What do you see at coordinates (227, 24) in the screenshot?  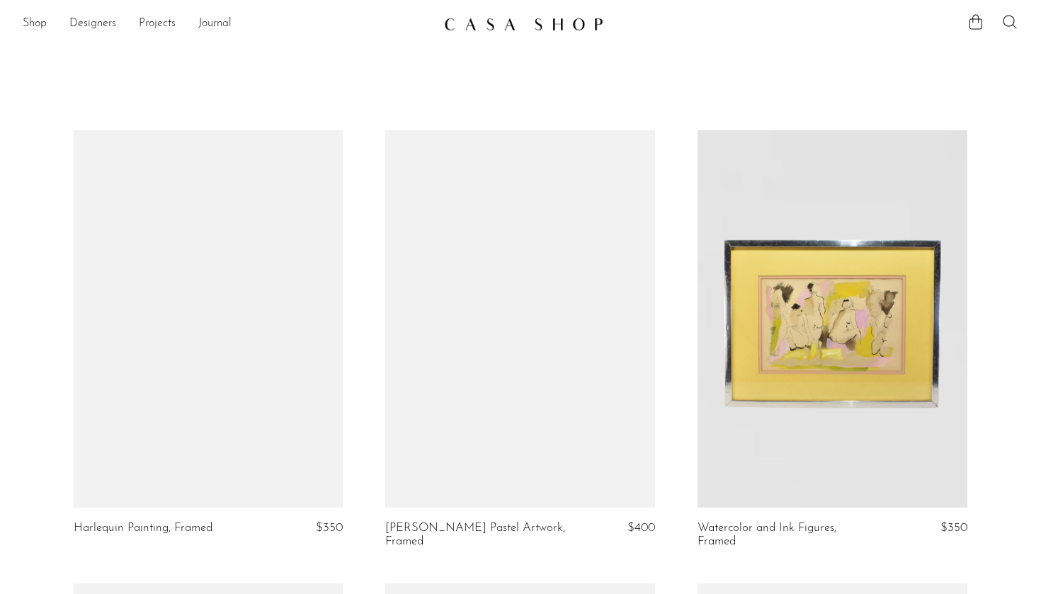 I see `ul: NEW HEADER MENU` at bounding box center [227, 24].